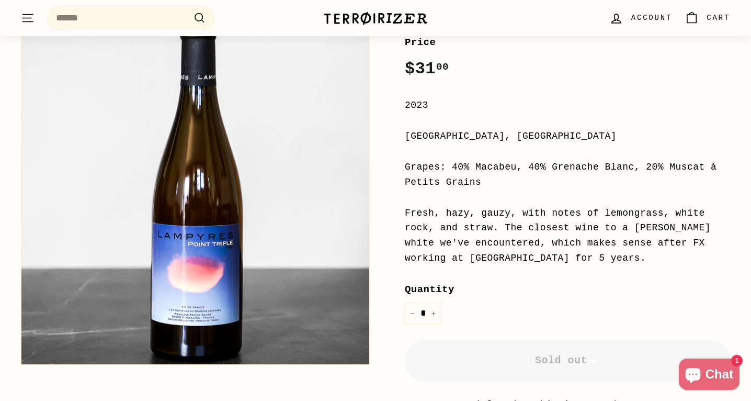  I want to click on input: quantity, so click(423, 313).